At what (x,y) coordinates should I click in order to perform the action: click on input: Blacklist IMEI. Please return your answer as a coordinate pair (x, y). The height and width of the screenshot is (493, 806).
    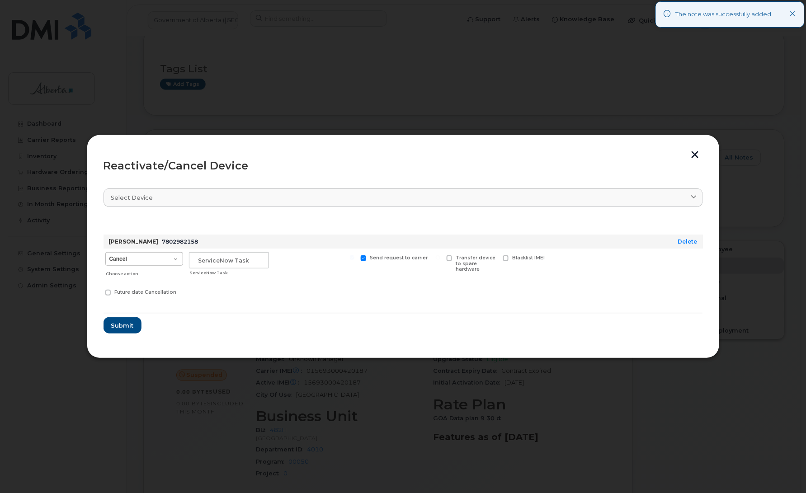
    Looking at the image, I should click on (494, 258).